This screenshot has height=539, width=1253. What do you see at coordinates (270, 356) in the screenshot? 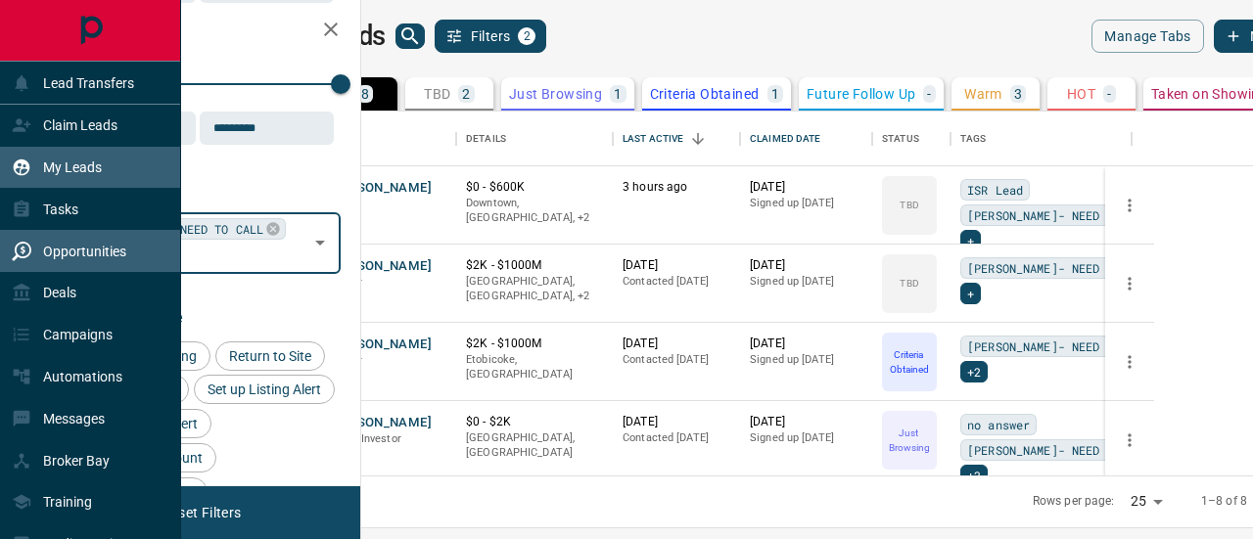
I see `div: Return to Site` at bounding box center [270, 356].